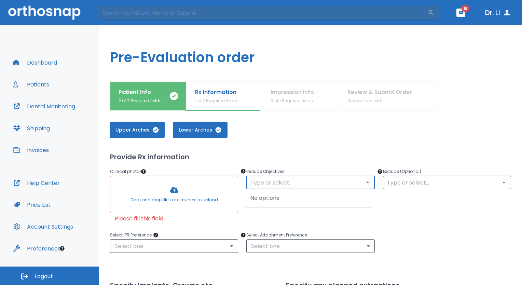  What do you see at coordinates (216, 92) in the screenshot?
I see `p: Rx Information` at bounding box center [216, 92].